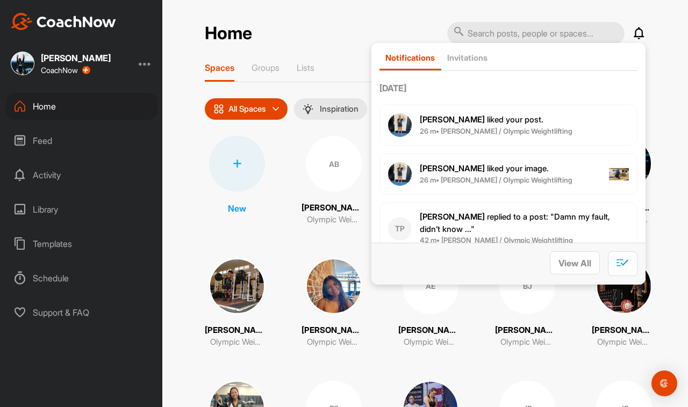 The height and width of the screenshot is (407, 688). What do you see at coordinates (400, 229) in the screenshot?
I see `div: TP` at bounding box center [400, 229].